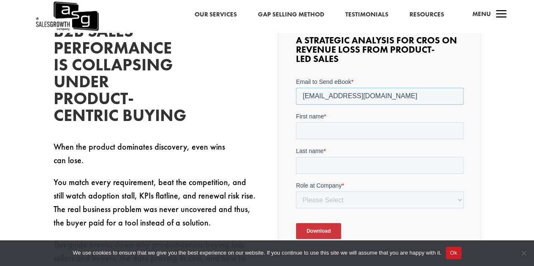  I want to click on a: Our Services, so click(215, 15).